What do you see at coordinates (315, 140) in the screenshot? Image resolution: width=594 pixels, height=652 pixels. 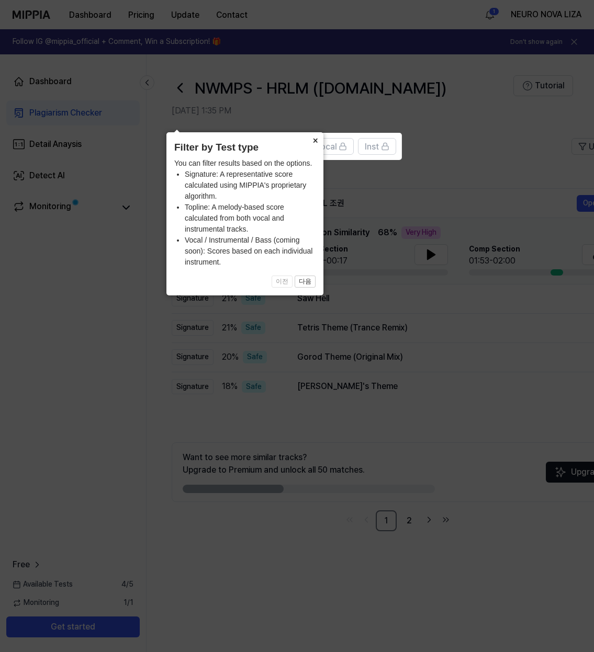 I see `button: Close` at bounding box center [315, 140].